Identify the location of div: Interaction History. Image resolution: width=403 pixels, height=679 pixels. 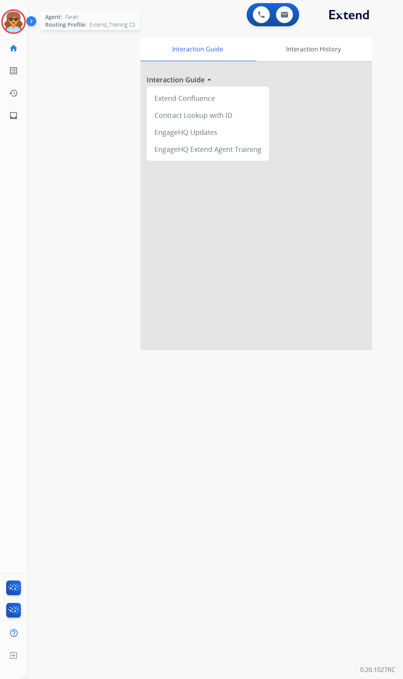
(313, 49).